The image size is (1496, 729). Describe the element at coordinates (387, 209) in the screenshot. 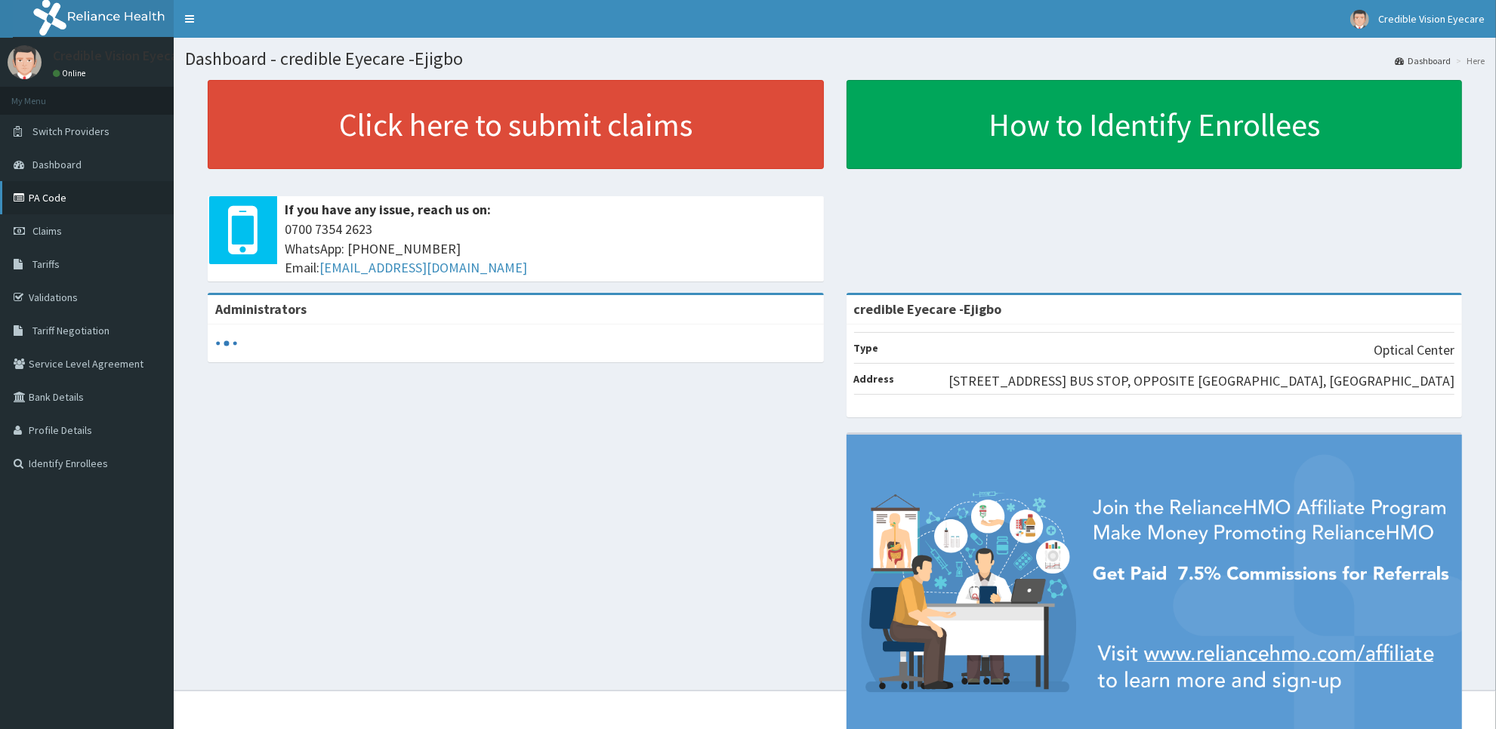

I see `b: If you have any issue, reach us on:` at that location.